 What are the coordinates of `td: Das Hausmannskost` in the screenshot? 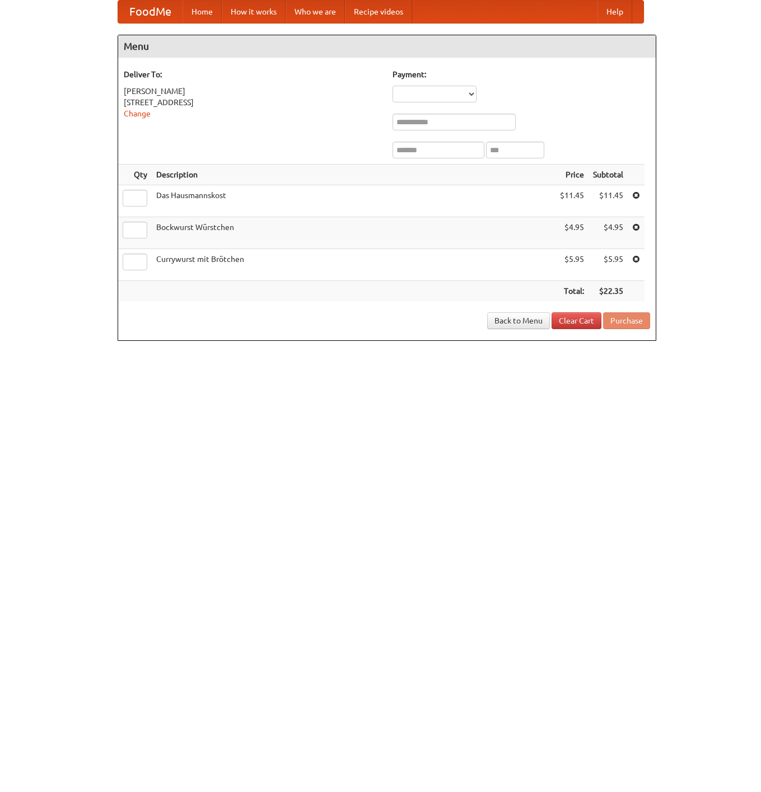 It's located at (353, 201).